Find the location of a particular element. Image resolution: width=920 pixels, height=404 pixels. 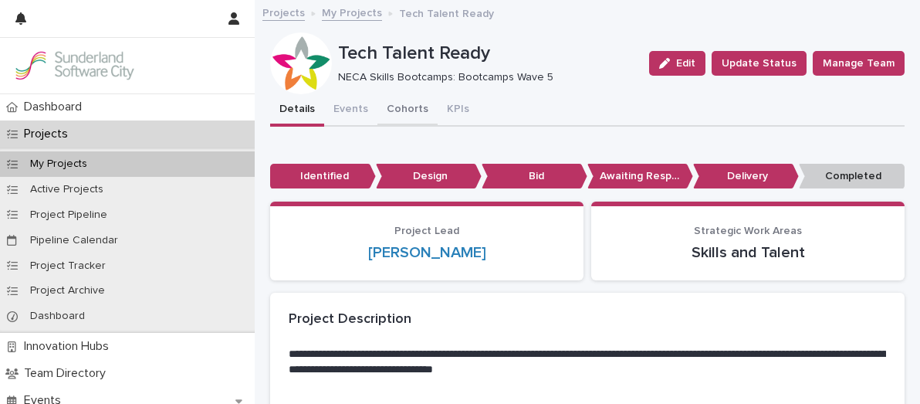

p: Skills and Talent is located at coordinates (748, 252).